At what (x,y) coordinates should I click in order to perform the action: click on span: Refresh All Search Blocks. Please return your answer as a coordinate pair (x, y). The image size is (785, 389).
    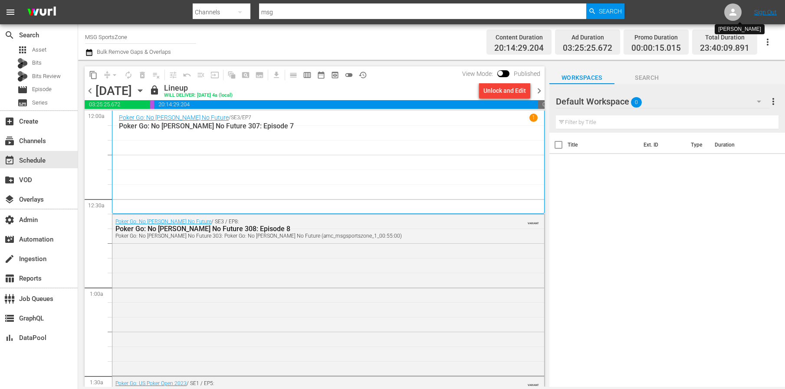
    Looking at the image, I should click on (230, 75).